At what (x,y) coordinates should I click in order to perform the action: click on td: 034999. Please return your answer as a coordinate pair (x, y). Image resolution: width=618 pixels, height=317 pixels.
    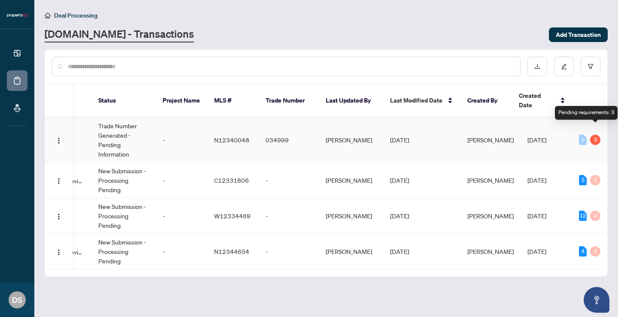
    Looking at the image, I should click on (289, 140).